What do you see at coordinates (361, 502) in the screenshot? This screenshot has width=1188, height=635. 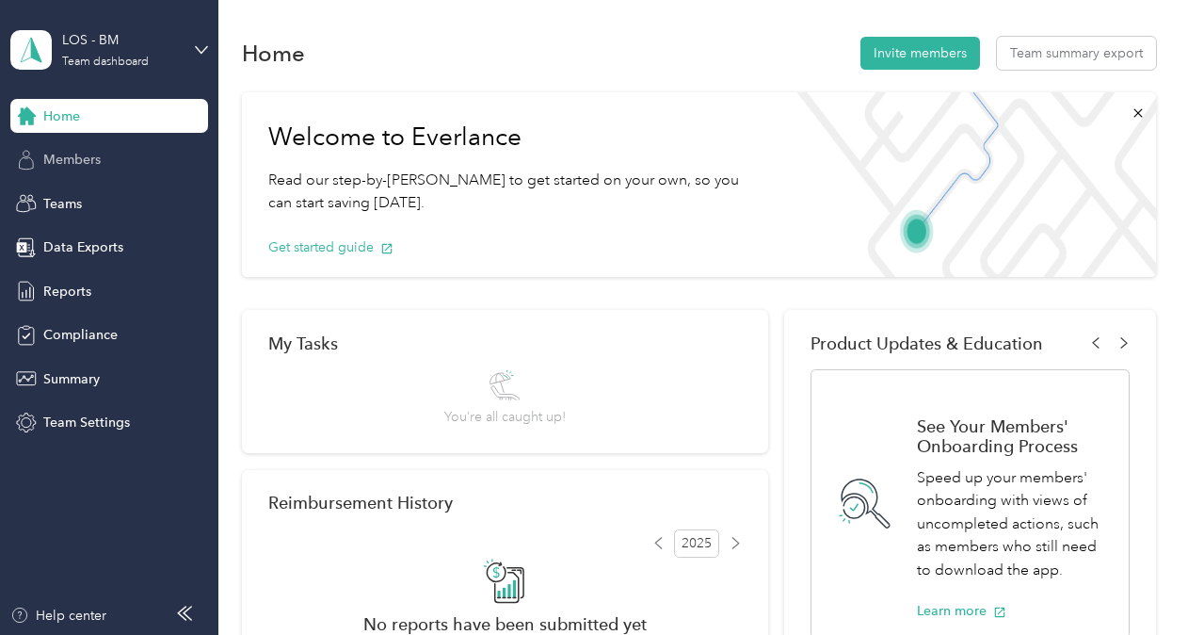 I see `h2: Reimbursement History` at bounding box center [361, 502].